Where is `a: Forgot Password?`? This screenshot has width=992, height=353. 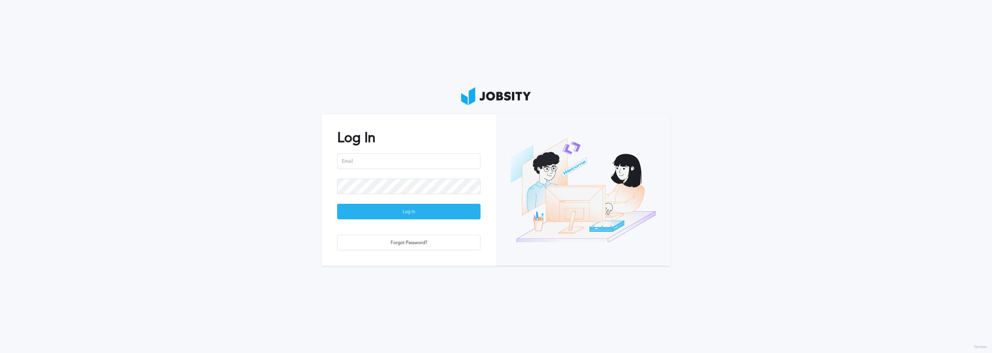 a: Forgot Password? is located at coordinates (409, 243).